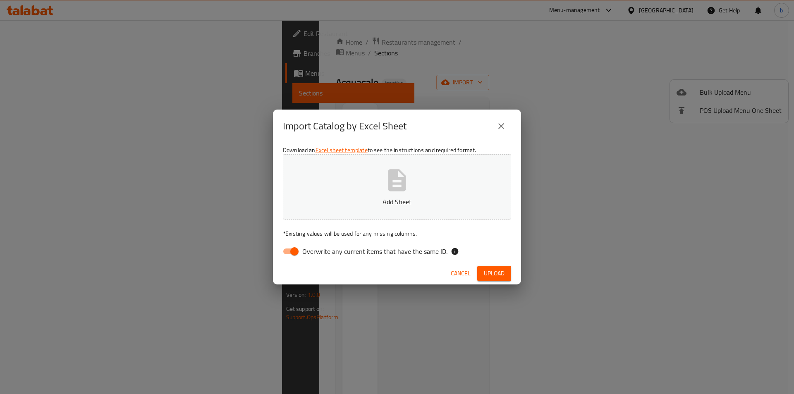 The image size is (794, 394). I want to click on button: Cancel, so click(461, 273).